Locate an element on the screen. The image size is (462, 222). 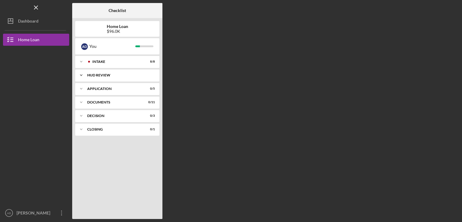
a: Home Loan is located at coordinates (36, 40).